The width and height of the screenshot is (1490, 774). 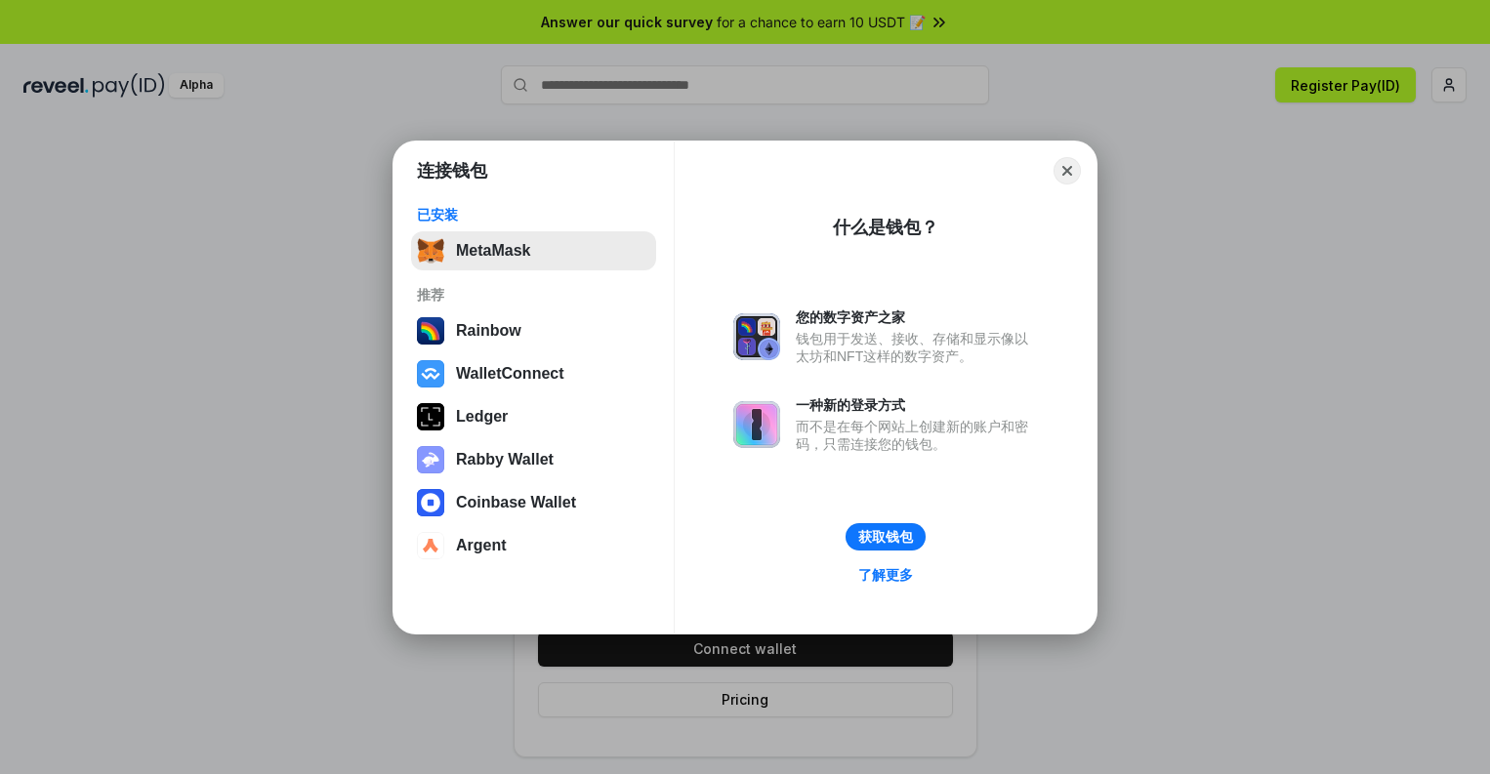 What do you see at coordinates (533, 460) in the screenshot?
I see `button: Rabby Wallet` at bounding box center [533, 460].